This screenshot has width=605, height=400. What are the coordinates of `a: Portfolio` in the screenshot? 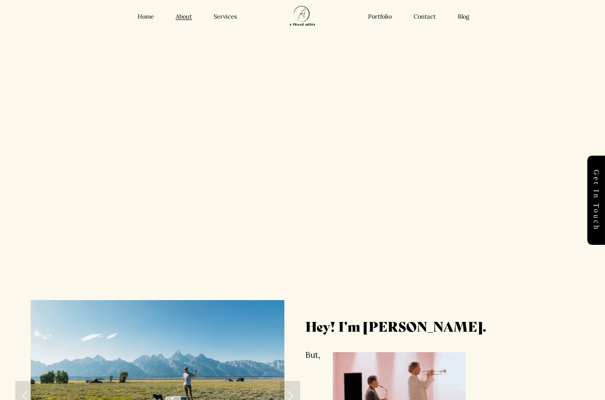 It's located at (380, 17).